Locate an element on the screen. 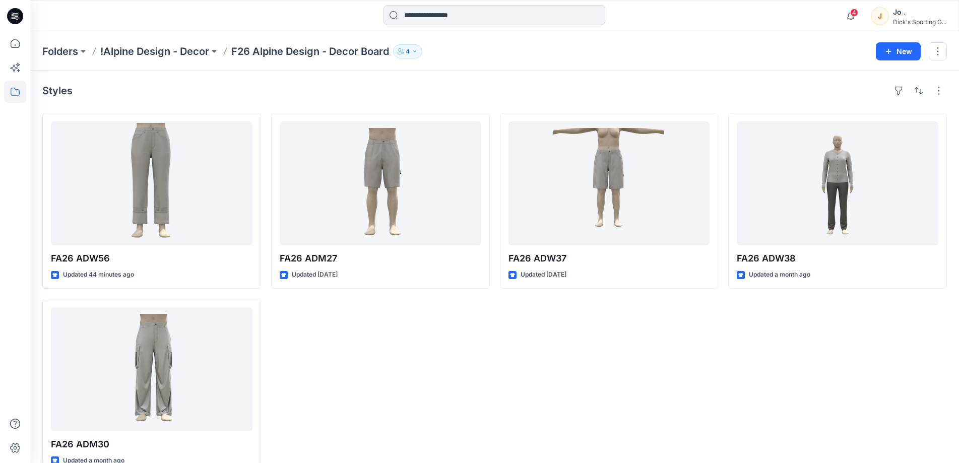 This screenshot has width=959, height=463. p: F26 Alpine Design - Decor Board is located at coordinates (310, 51).